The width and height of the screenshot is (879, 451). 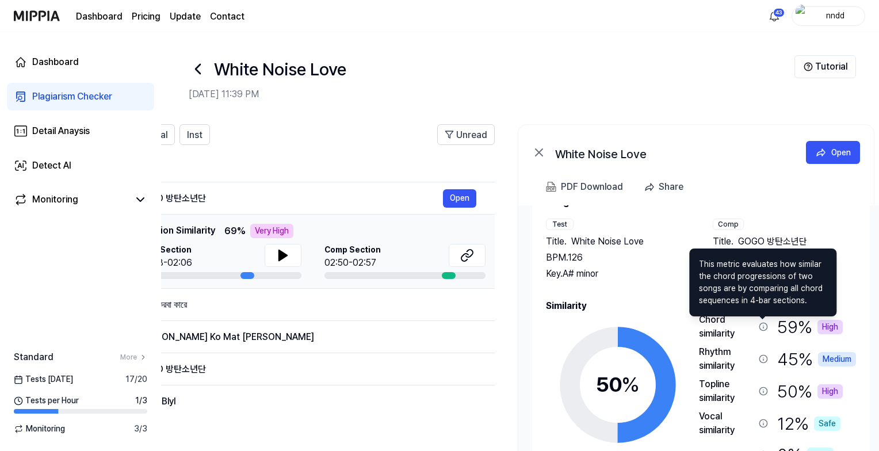 What do you see at coordinates (763, 282) in the screenshot?
I see `span: This metric evaluates how similar the chord progressions of two songs are by comparing all chord ...` at bounding box center [763, 282].